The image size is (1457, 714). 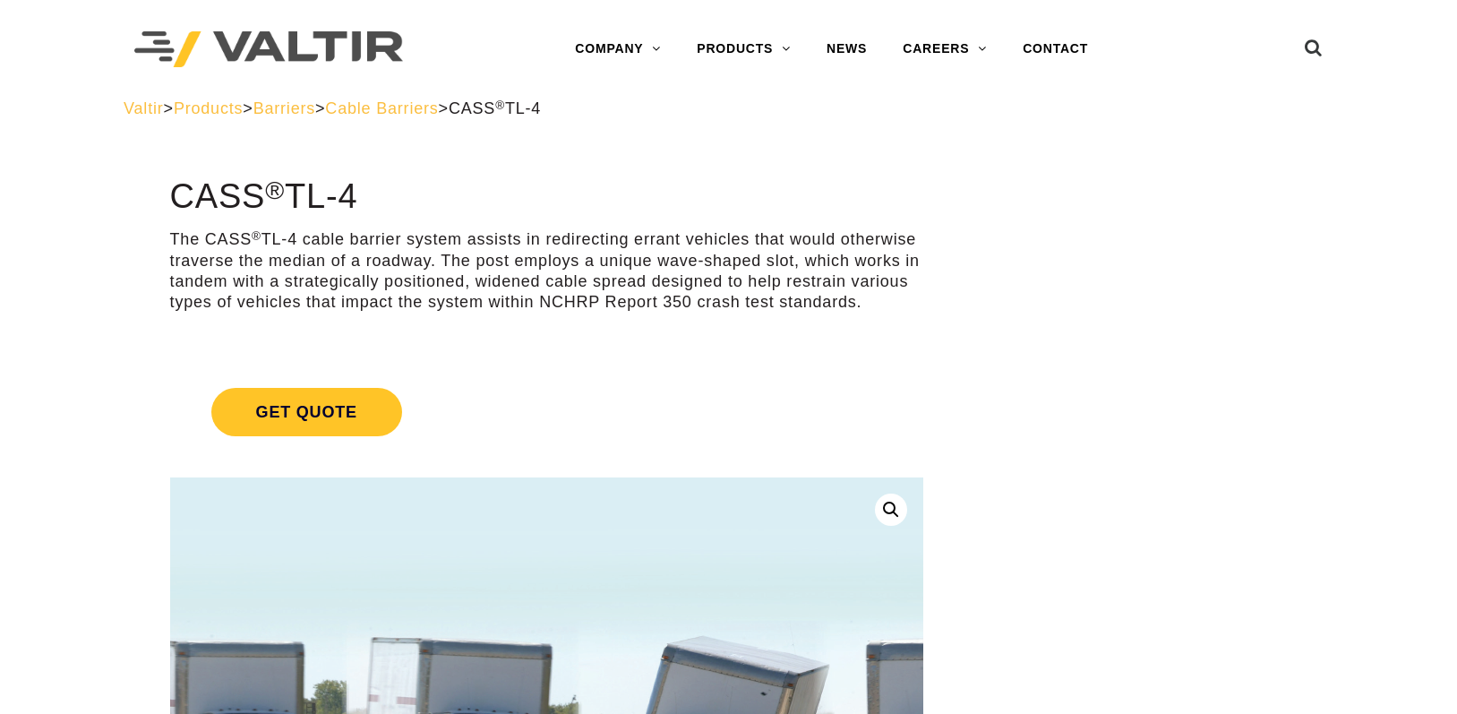 What do you see at coordinates (546, 197) in the screenshot?
I see `h1: CASS TL-4` at bounding box center [546, 197].